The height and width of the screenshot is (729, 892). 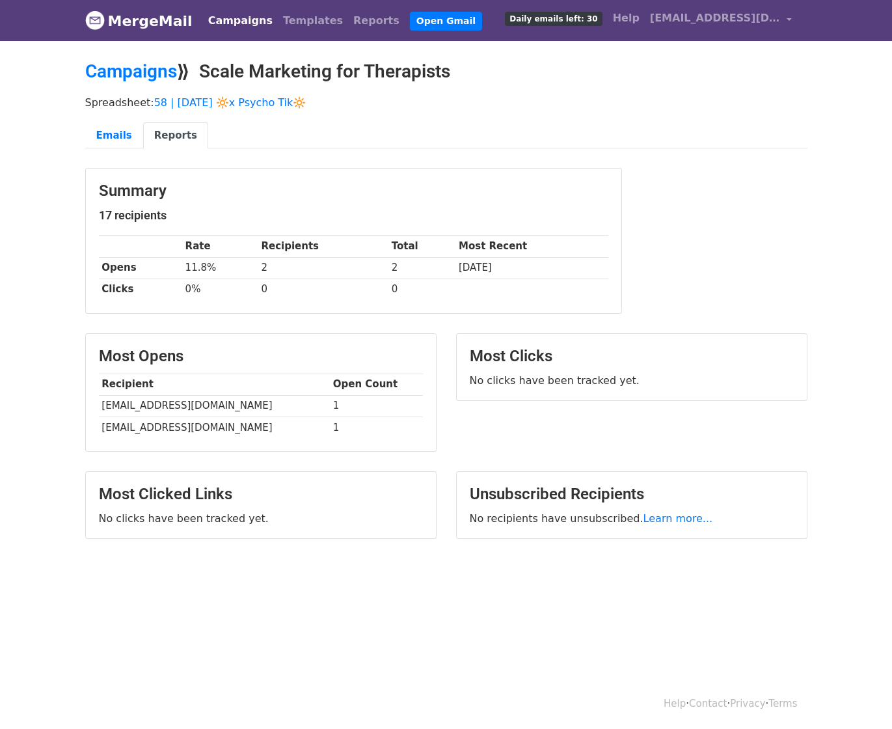 I want to click on a: Learn more..., so click(x=678, y=518).